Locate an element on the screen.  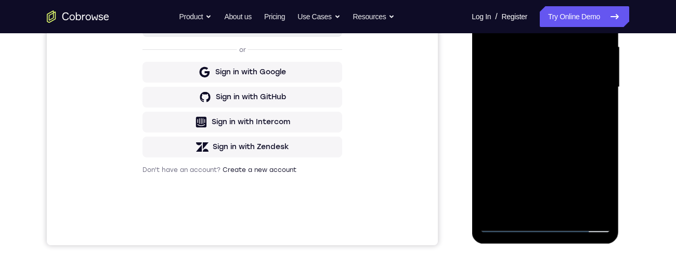
p: or is located at coordinates (196, 153).